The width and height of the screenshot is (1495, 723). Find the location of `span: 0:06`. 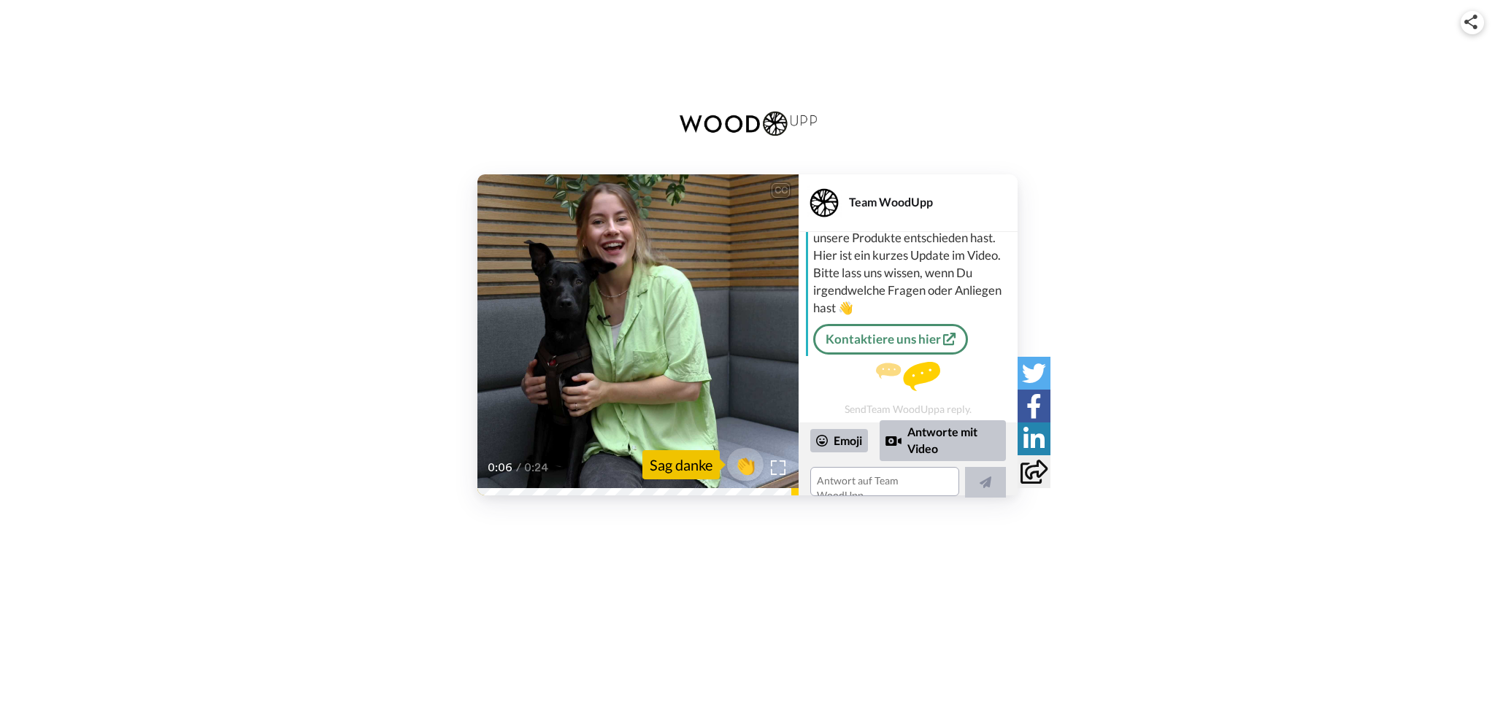

span: 0:06 is located at coordinates (500, 468).